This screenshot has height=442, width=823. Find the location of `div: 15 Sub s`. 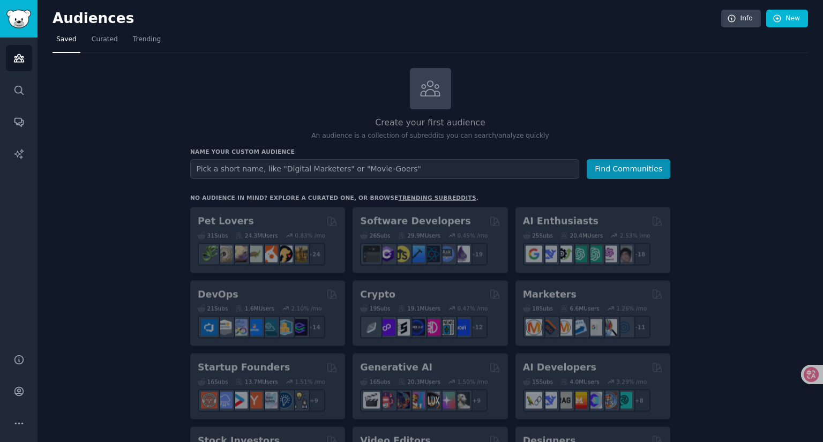

div: 15 Sub s is located at coordinates (538, 382).